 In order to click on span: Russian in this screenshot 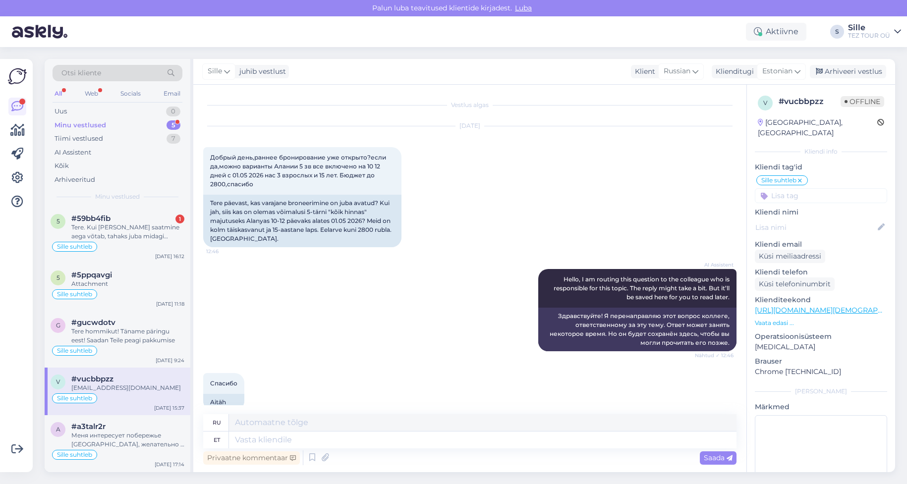, I will do `click(677, 71)`.